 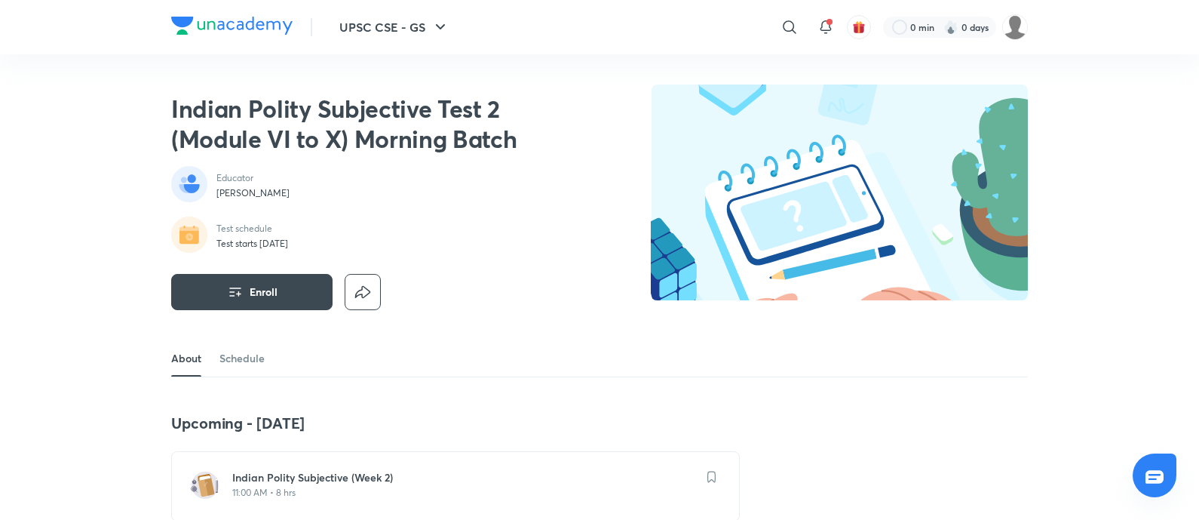 I want to click on a: Company Logo, so click(x=232, y=27).